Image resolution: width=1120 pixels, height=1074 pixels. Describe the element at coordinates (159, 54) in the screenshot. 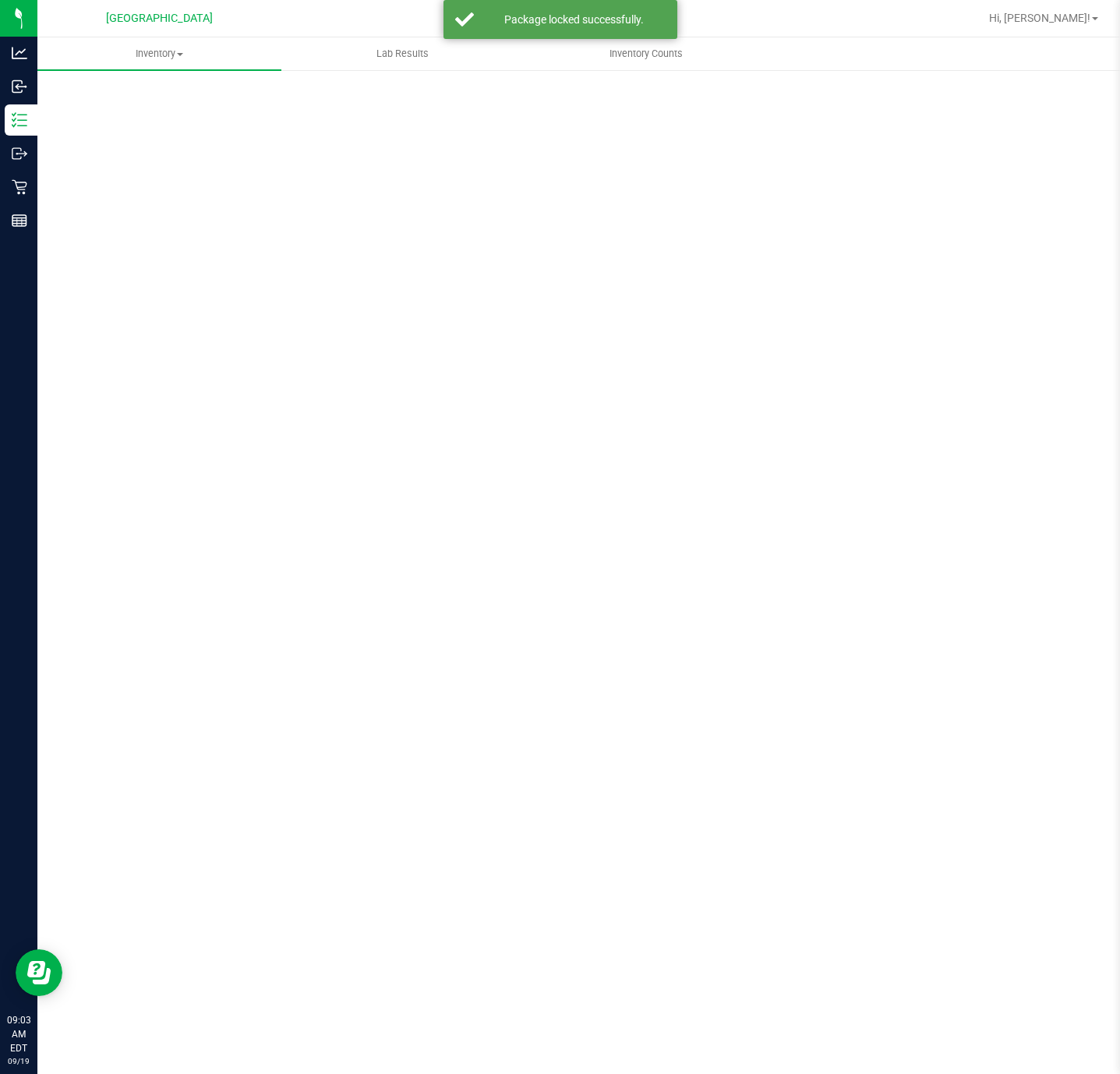

I see `a: Inventory` at that location.